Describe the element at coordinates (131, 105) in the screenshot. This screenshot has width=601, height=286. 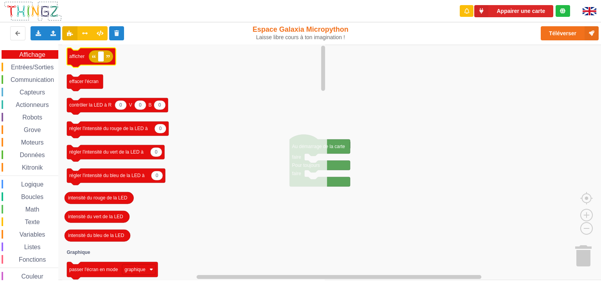
I see `text: V` at that location.